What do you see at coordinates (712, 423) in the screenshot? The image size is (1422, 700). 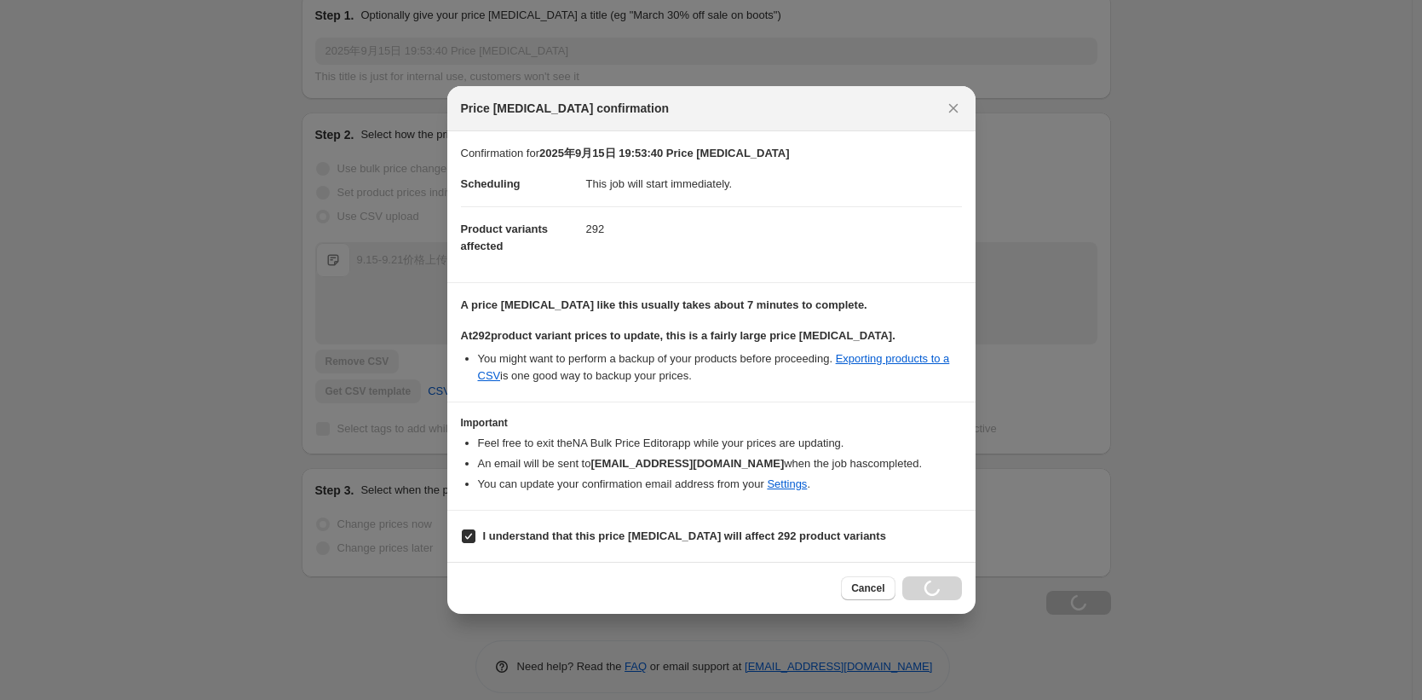 I see `h3: Important` at bounding box center [712, 423].